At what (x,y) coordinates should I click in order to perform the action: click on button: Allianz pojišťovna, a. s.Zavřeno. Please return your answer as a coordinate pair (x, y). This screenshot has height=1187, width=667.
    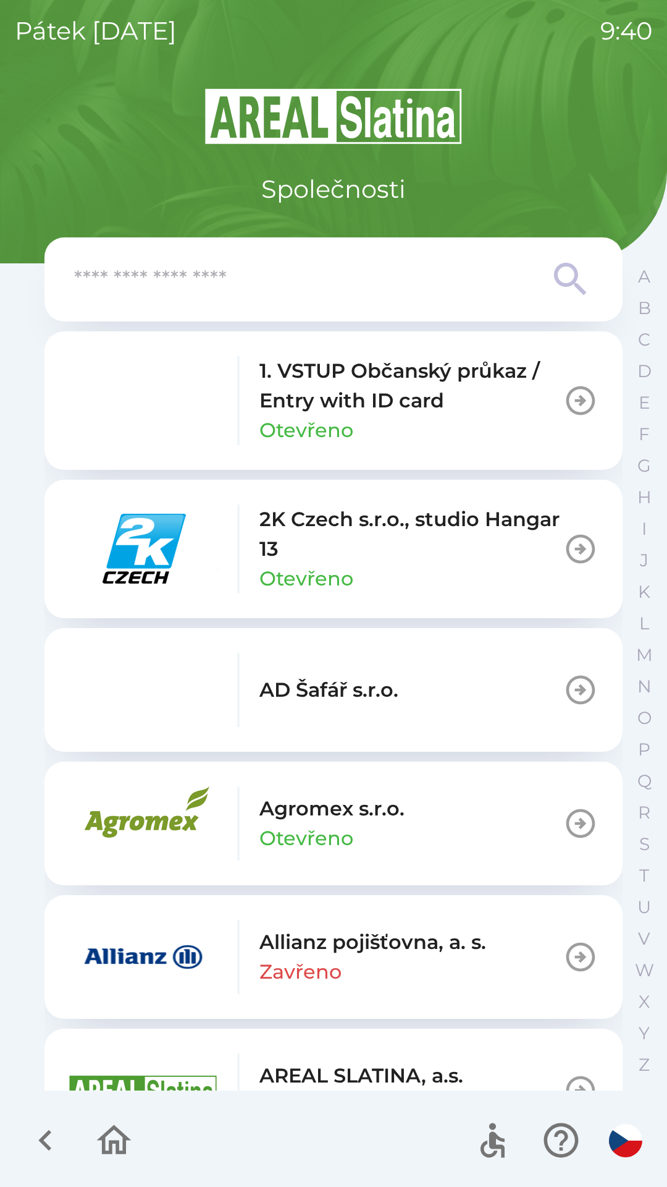
    Looking at the image, I should click on (334, 957).